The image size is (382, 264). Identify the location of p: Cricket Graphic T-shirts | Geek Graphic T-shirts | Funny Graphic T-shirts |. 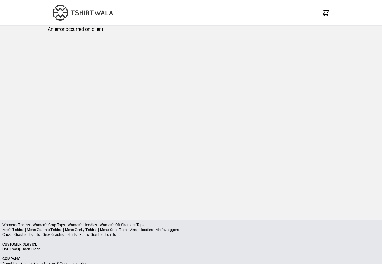
(191, 234).